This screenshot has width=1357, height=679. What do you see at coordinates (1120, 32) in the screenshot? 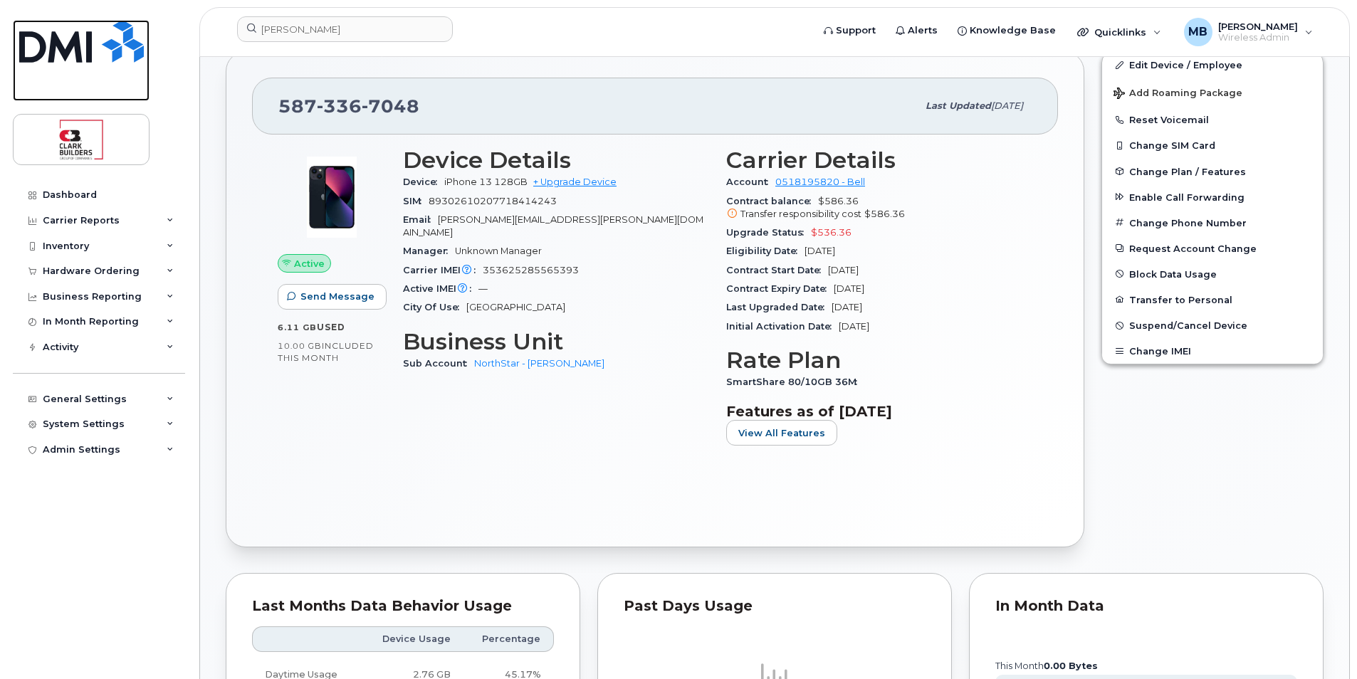
I see `span: Quicklinks` at bounding box center [1120, 32].